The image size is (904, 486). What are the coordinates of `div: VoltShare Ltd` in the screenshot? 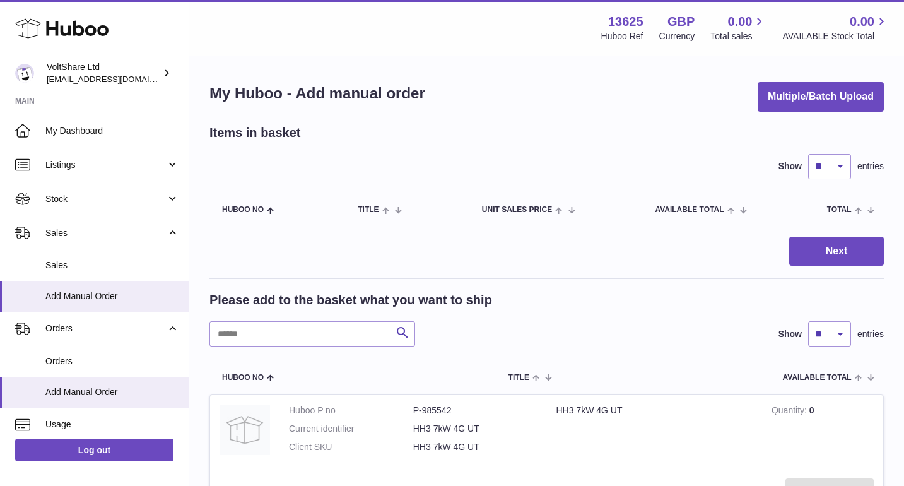 It's located at (103, 73).